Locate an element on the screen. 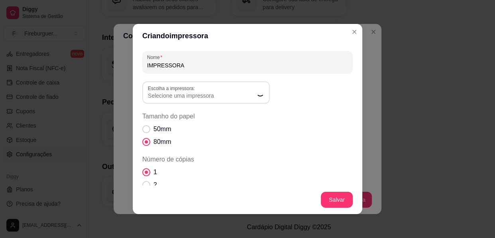 The height and width of the screenshot is (238, 495). span: Número de cópias is located at coordinates (248, 160).